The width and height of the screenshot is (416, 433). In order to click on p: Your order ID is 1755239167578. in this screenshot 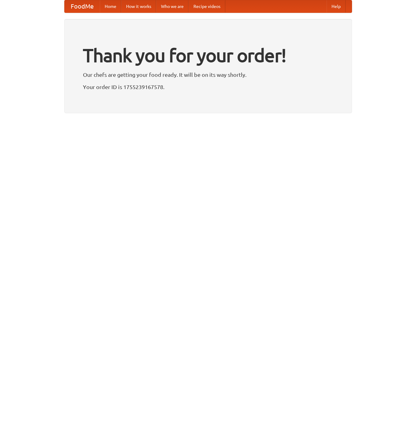, I will do `click(208, 87)`.